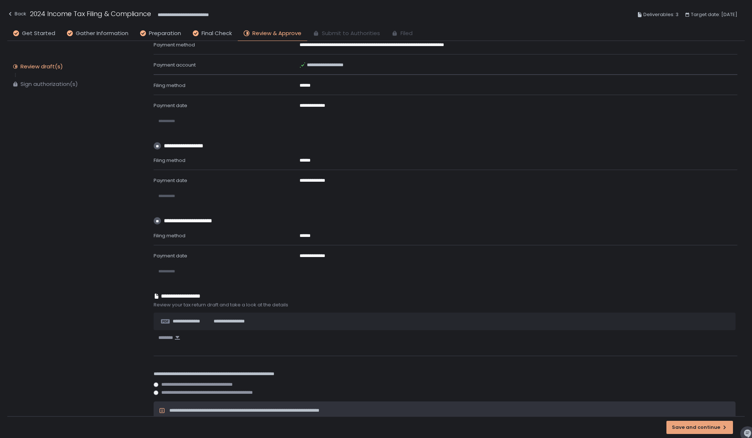 The height and width of the screenshot is (438, 752). Describe the element at coordinates (351, 33) in the screenshot. I see `span: Submit to Authorities` at that location.